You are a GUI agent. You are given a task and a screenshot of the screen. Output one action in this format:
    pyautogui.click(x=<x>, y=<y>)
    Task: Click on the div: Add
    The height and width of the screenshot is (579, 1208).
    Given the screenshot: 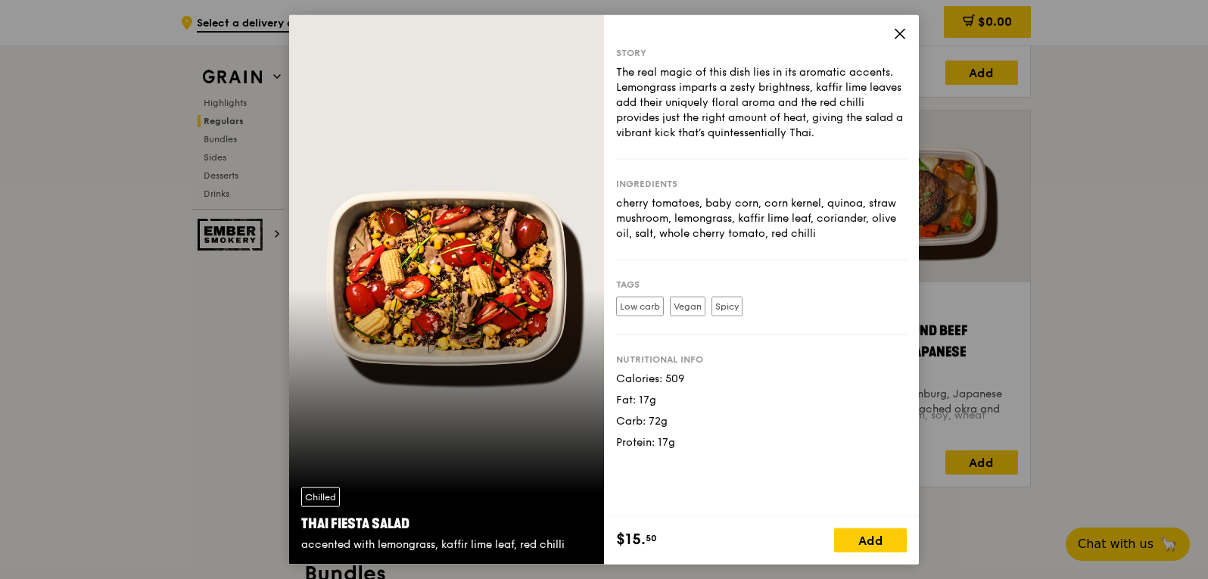 What is the action you would take?
    pyautogui.click(x=870, y=540)
    